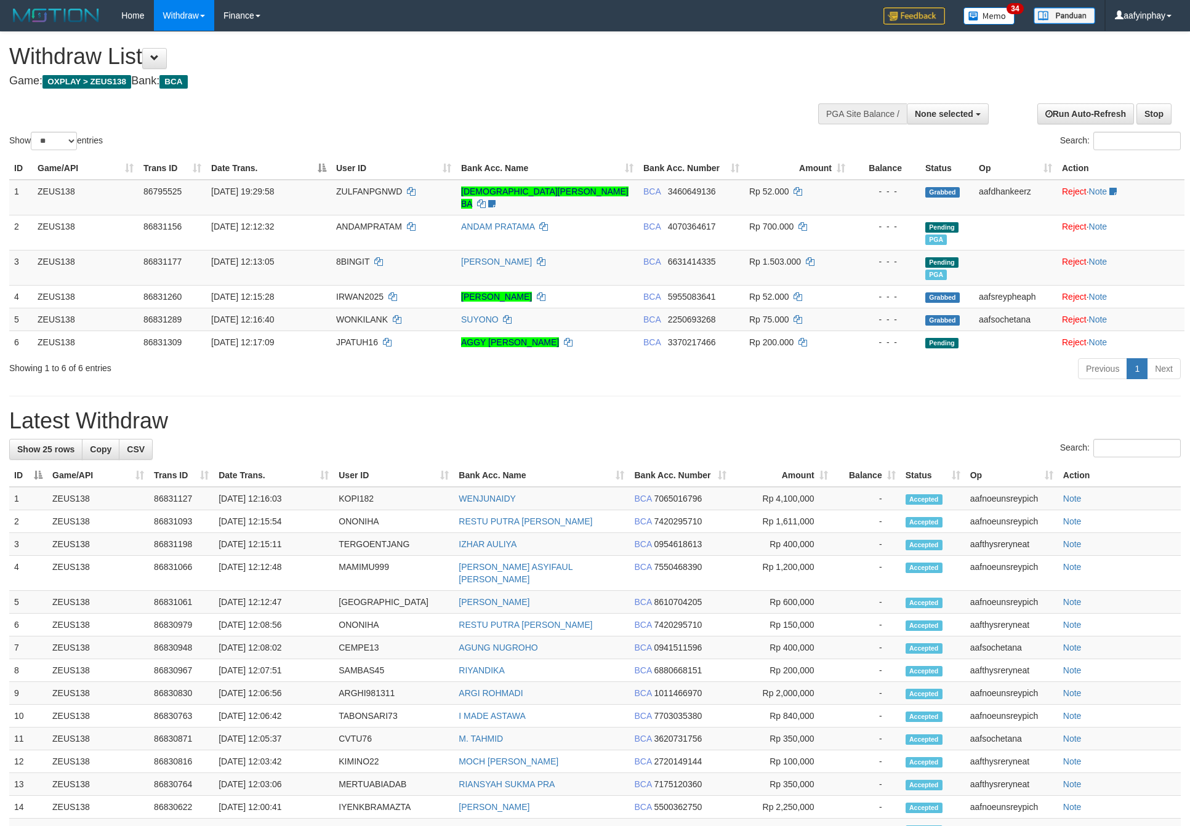 This screenshot has width=1190, height=826. What do you see at coordinates (394, 522) in the screenshot?
I see `td: ONONIHA` at bounding box center [394, 522].